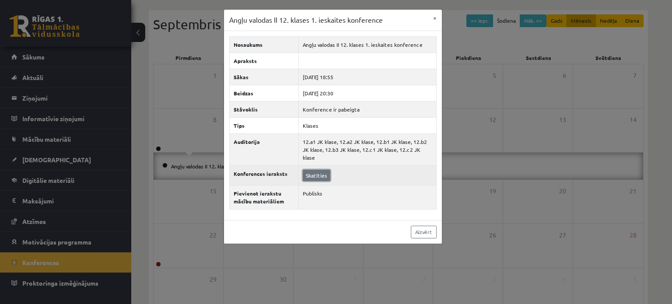 This screenshot has width=672, height=304. I want to click on td: Konference ir pabeigta, so click(368, 109).